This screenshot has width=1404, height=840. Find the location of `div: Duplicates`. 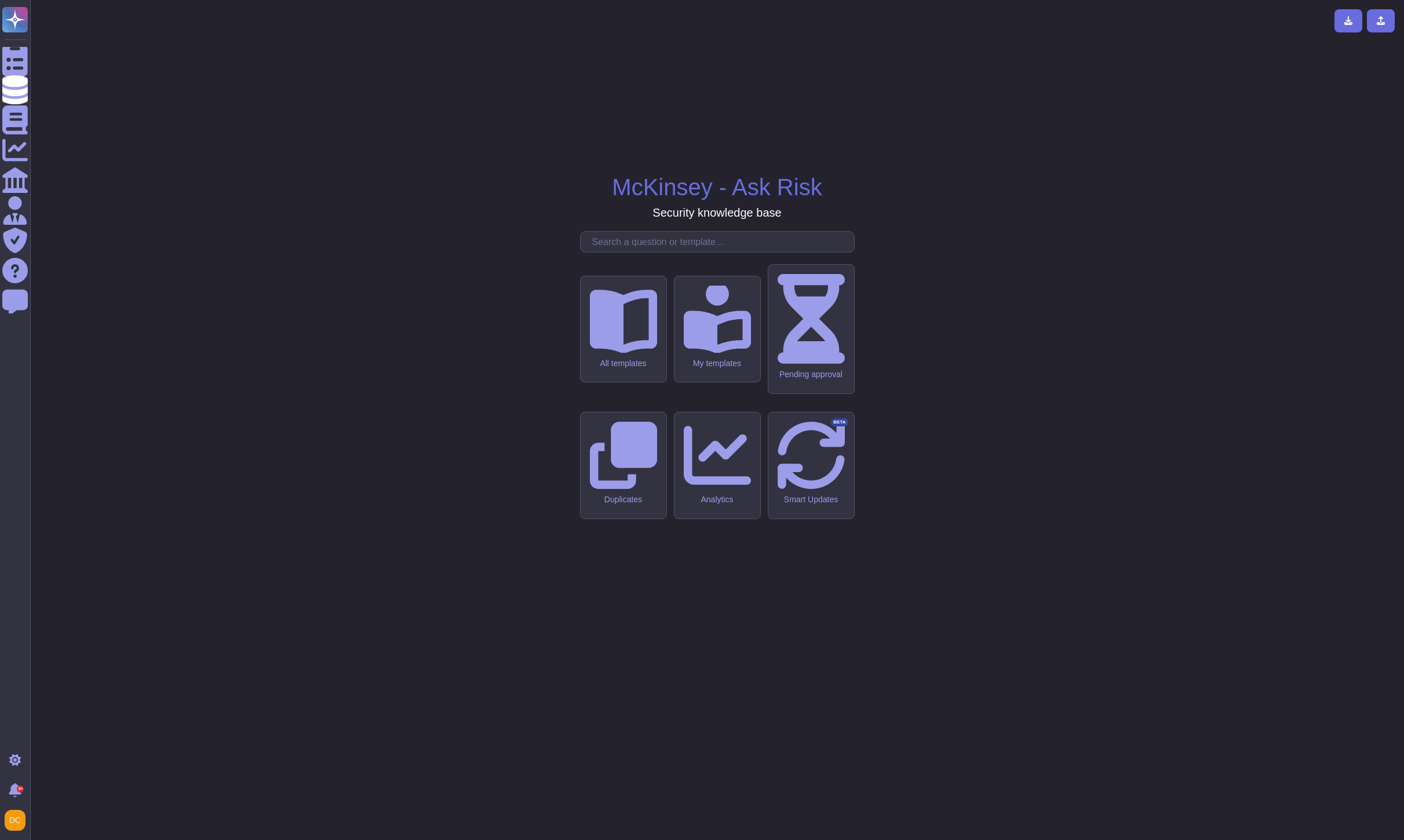

div: Duplicates is located at coordinates (623, 499).